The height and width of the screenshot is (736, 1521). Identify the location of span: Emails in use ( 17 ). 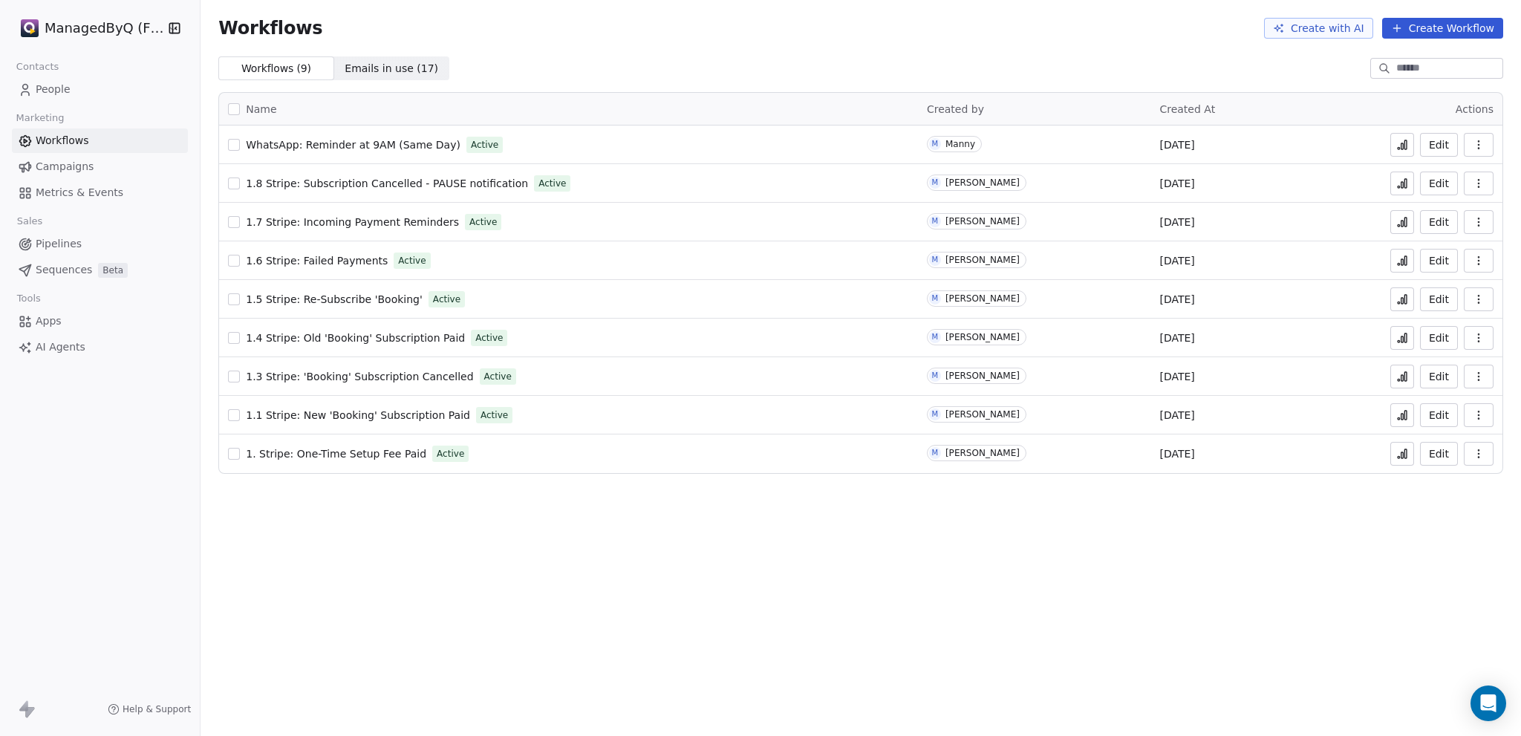
(391, 68).